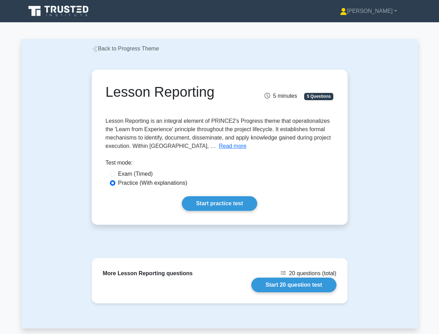  What do you see at coordinates (153, 183) in the screenshot?
I see `label: Practice (With explanations)` at bounding box center [153, 183].